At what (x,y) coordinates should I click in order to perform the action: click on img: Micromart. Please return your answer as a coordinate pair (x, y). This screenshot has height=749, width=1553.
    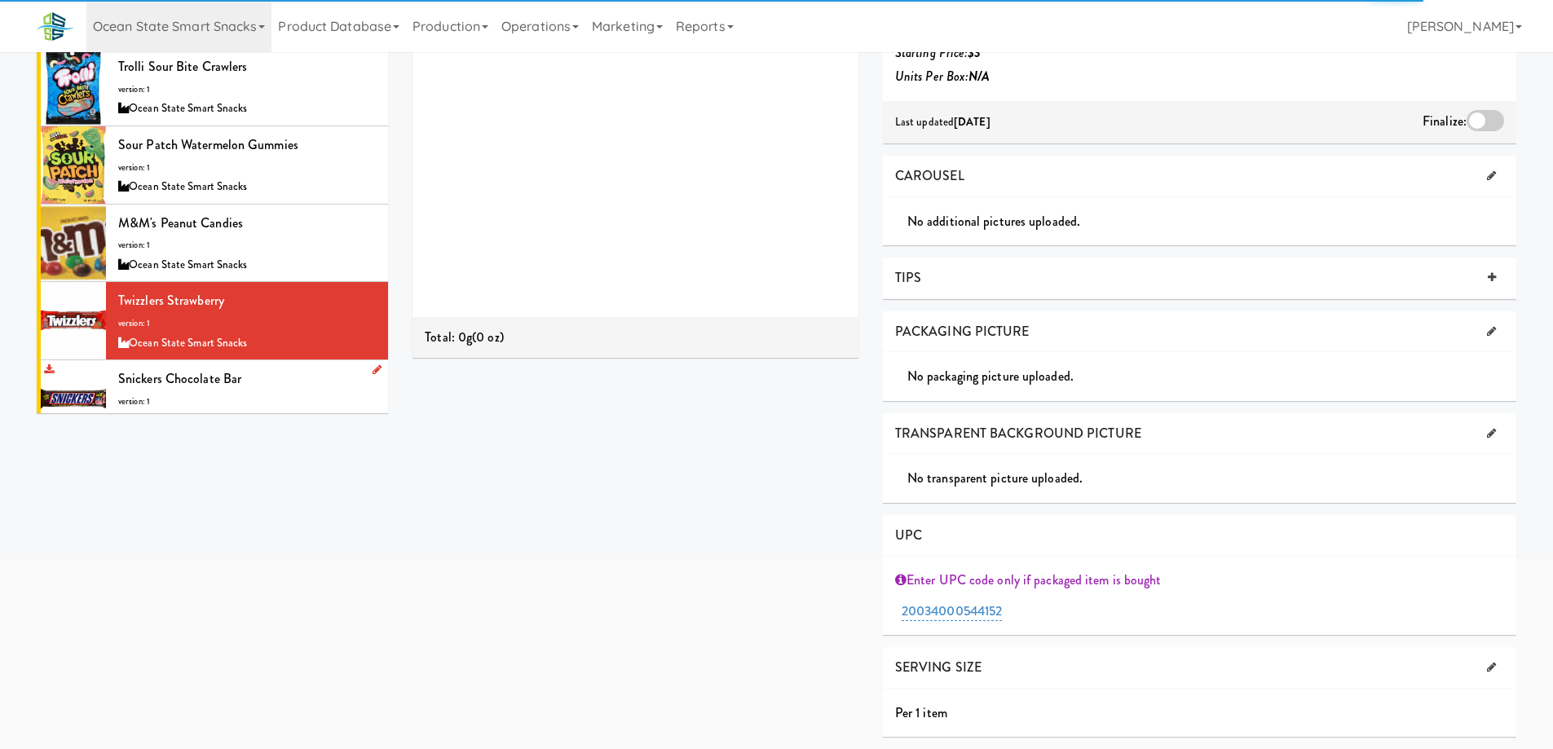
    Looking at the image, I should click on (55, 26).